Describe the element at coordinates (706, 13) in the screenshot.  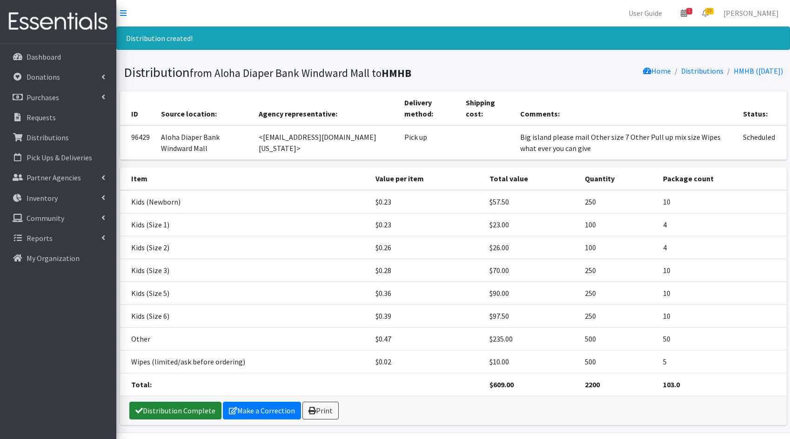
I see `a: 29` at that location.